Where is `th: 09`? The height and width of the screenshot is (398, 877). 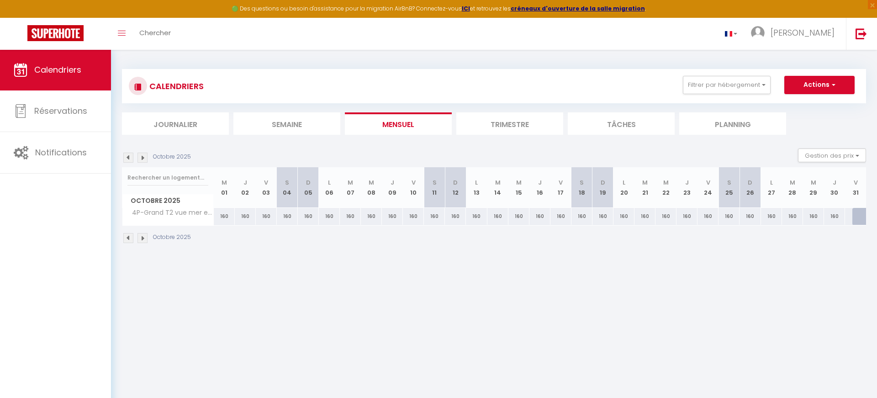 th: 09 is located at coordinates (392, 187).